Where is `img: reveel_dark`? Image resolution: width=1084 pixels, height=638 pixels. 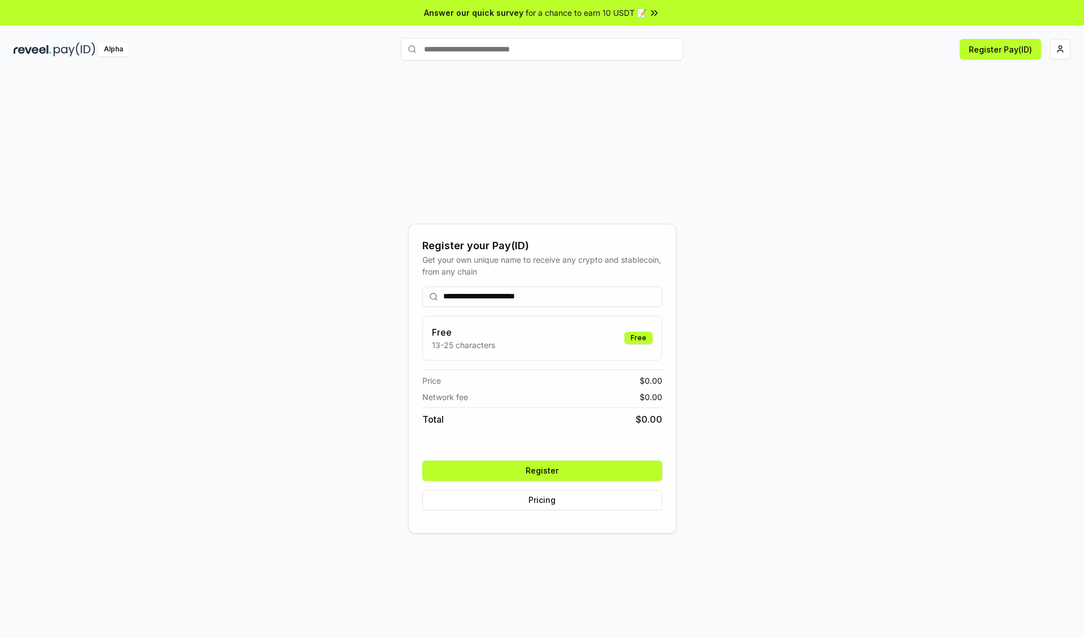 img: reveel_dark is located at coordinates (32, 49).